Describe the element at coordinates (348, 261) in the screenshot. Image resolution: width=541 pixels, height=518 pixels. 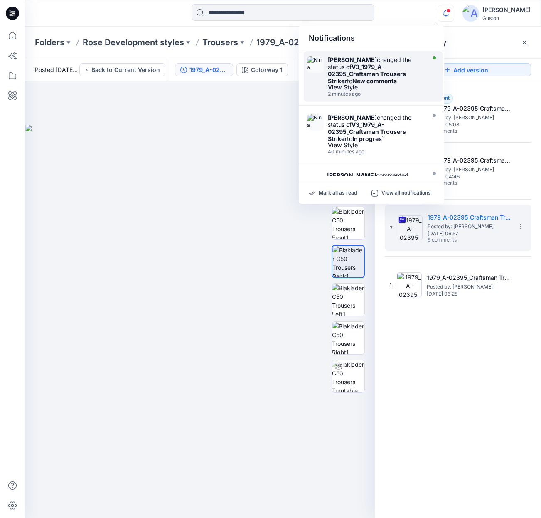
I see `img: Blaklader C50 Trousers Back1` at that location.